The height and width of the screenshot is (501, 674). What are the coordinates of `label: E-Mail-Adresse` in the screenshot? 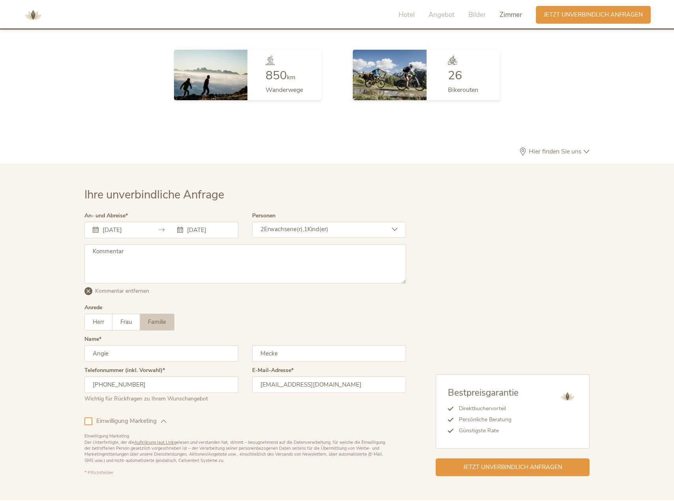 It's located at (273, 371).